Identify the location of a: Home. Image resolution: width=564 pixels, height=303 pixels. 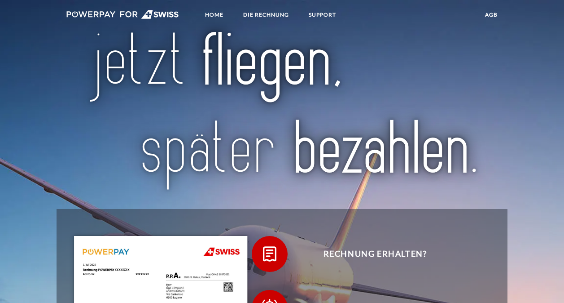
(214, 15).